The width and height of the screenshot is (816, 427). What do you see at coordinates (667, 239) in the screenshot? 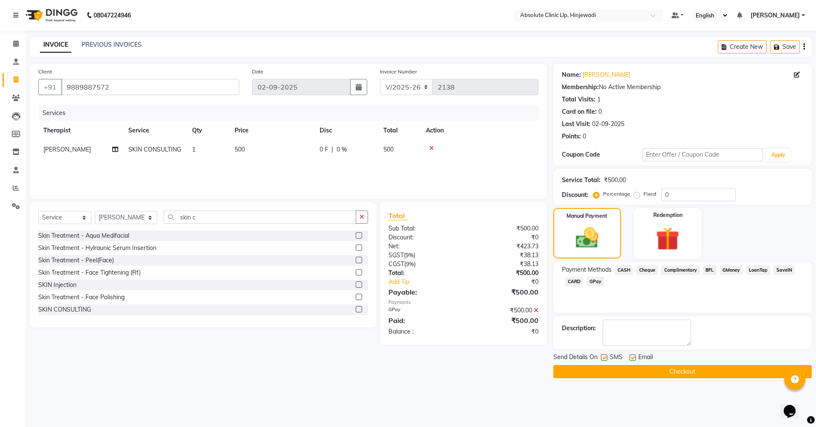
I see `img: _gift.svg` at bounding box center [667, 239].